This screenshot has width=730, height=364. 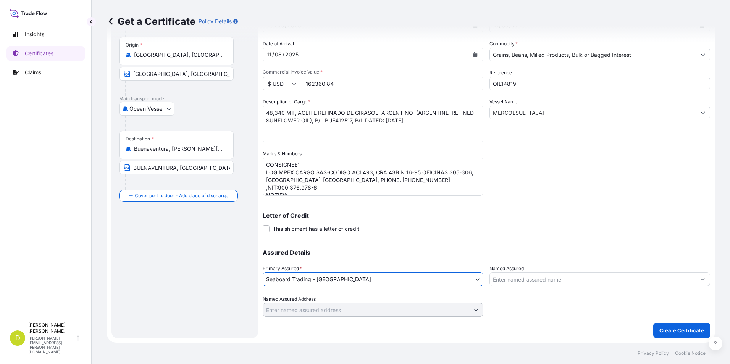 I want to click on button: Create Certificate, so click(x=681, y=330).